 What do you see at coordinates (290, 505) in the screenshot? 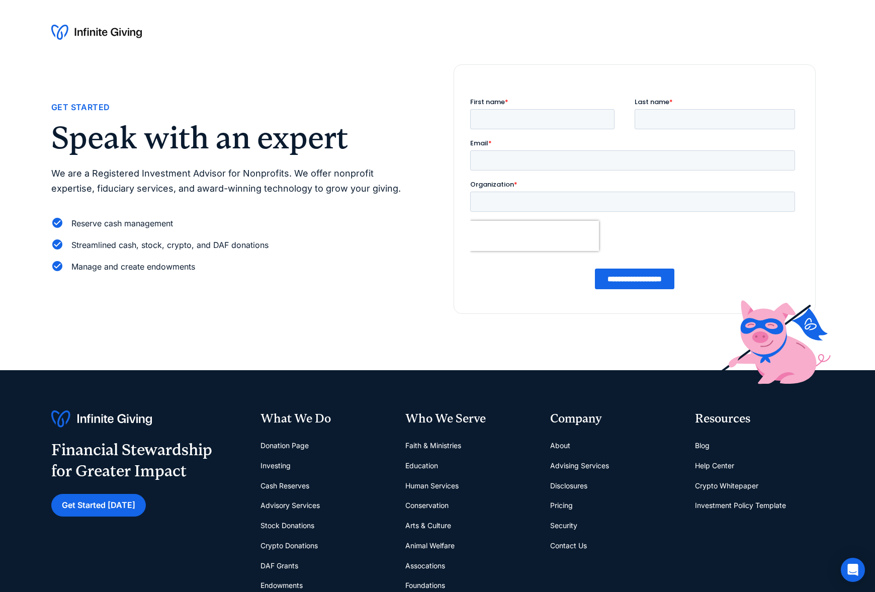
I see `a: Advisory Services` at bounding box center [290, 505].